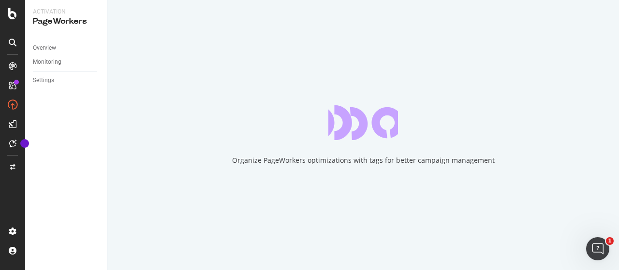  Describe the element at coordinates (363, 123) in the screenshot. I see `div: animation` at that location.